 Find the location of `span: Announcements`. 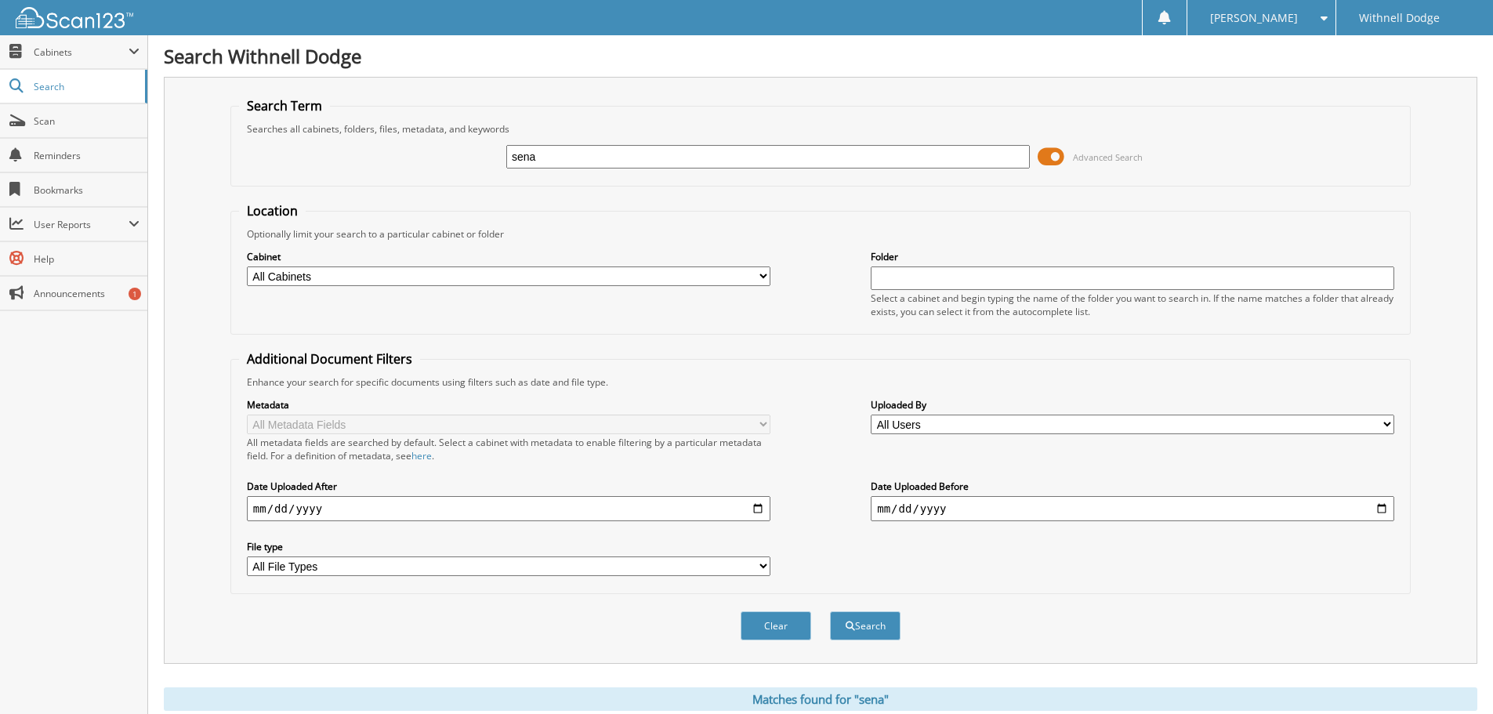

span: Announcements is located at coordinates (86, 293).